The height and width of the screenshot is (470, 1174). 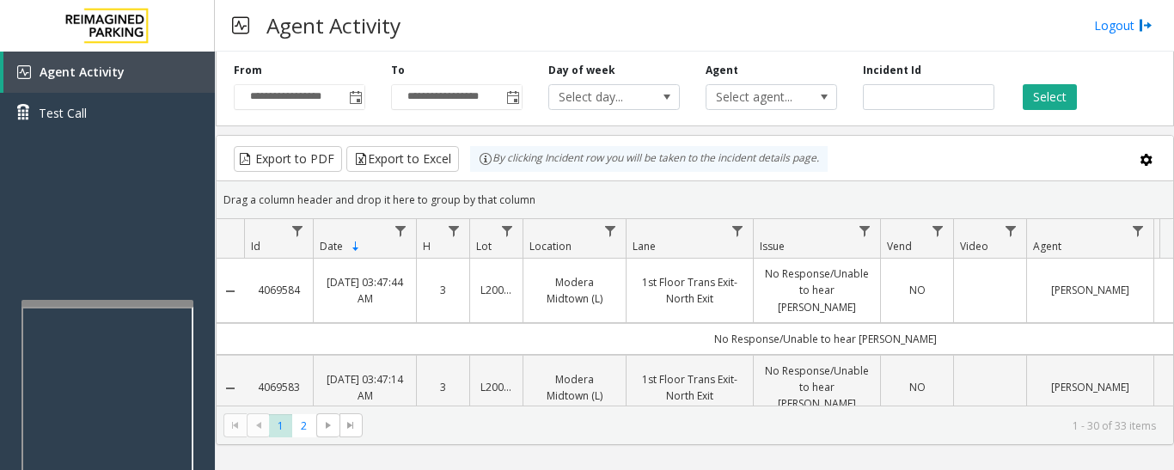 What do you see at coordinates (738, 230) in the screenshot?
I see `a: Lane Filter Menu` at bounding box center [738, 230].